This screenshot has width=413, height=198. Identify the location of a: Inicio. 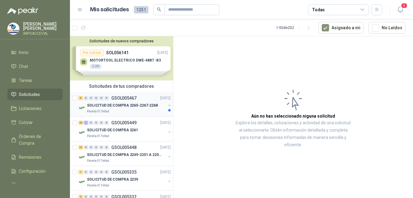
(35, 52).